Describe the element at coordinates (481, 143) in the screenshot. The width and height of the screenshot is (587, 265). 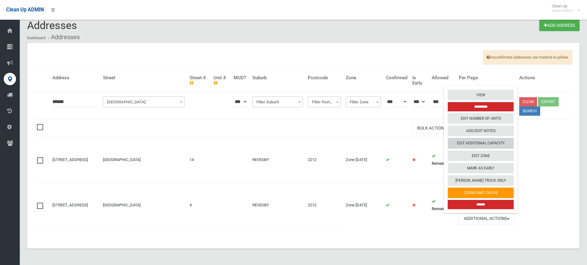
I see `a: Edit Additional Capacity` at that location.